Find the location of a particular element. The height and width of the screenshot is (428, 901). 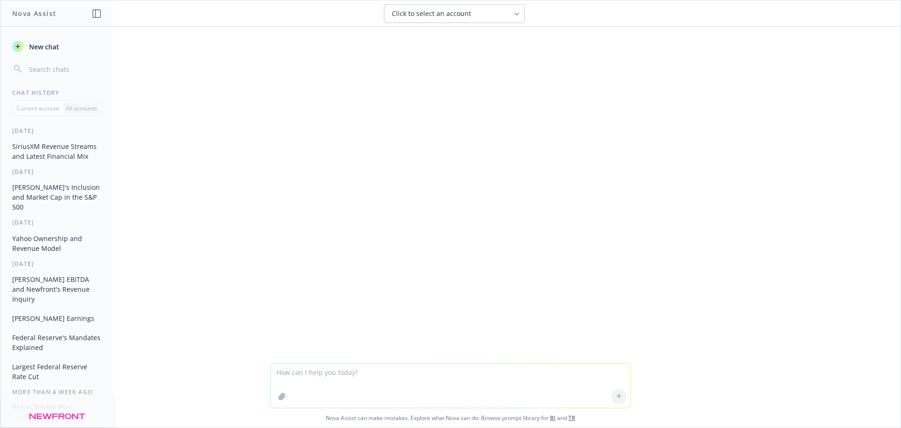

span: New chat is located at coordinates (43, 46).